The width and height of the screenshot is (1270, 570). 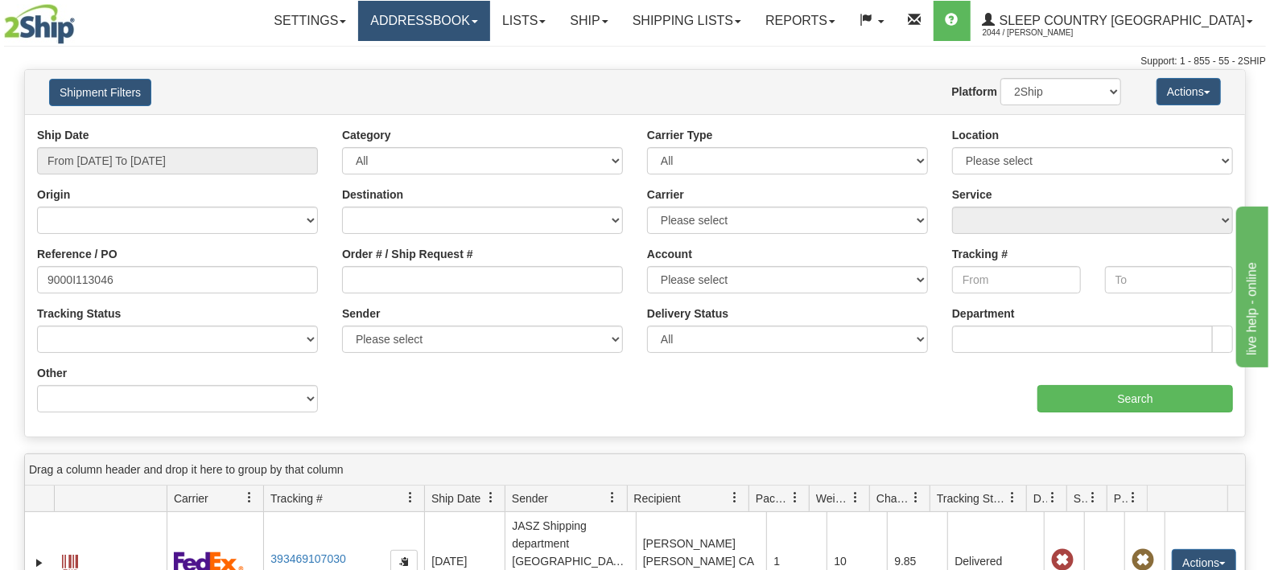 What do you see at coordinates (657, 499) in the screenshot?
I see `span: Recipient` at bounding box center [657, 499].